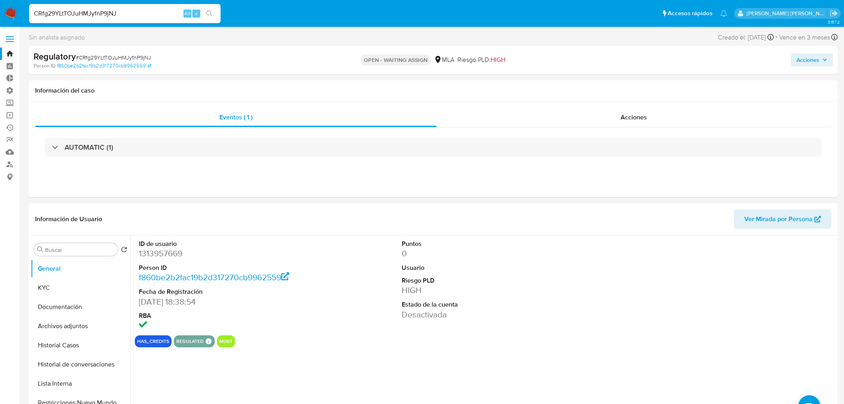 This screenshot has width=844, height=404. What do you see at coordinates (222, 253) in the screenshot?
I see `dd: 1313957669` at bounding box center [222, 253].